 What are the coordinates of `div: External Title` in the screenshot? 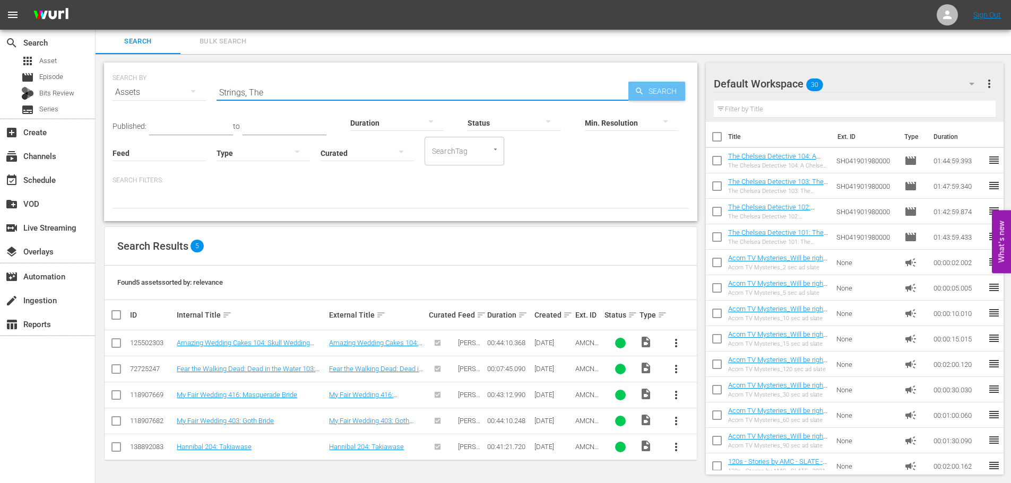 It's located at (377, 315).